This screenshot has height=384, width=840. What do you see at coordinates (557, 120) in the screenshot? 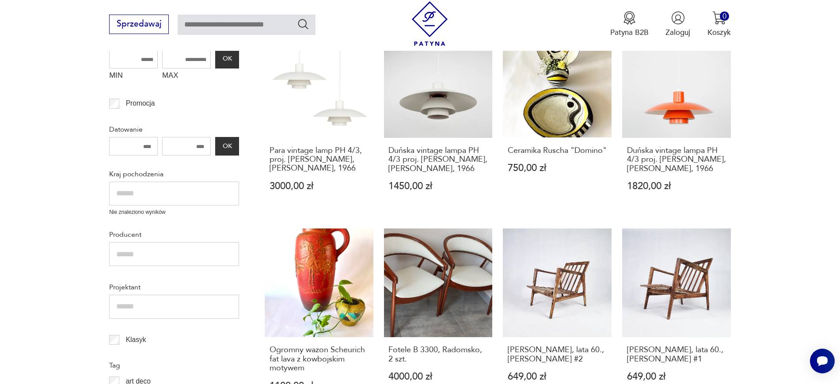
I see `a: Ceramika Ruscha "Domino"Ceramika Ruscha "Domino"750,00 zł` at bounding box center [557, 120].